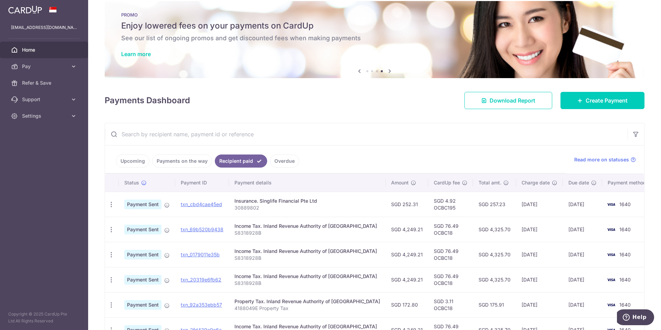 The image size is (661, 330). Describe the element at coordinates (490, 183) in the screenshot. I see `span: Total amt.` at that location.